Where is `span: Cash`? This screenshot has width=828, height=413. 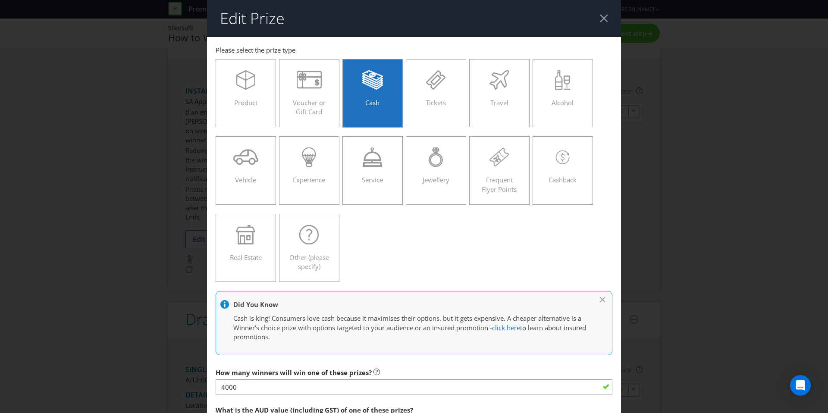 span: Cash is located at coordinates (372, 103).